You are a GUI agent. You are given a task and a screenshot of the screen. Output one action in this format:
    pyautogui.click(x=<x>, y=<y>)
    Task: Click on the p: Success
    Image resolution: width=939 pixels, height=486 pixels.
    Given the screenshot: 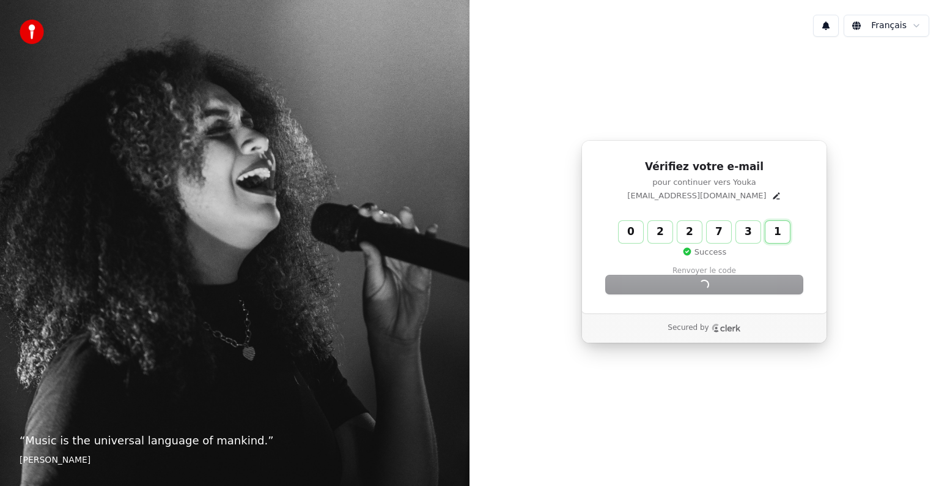 What is the action you would take?
    pyautogui.click(x=704, y=252)
    